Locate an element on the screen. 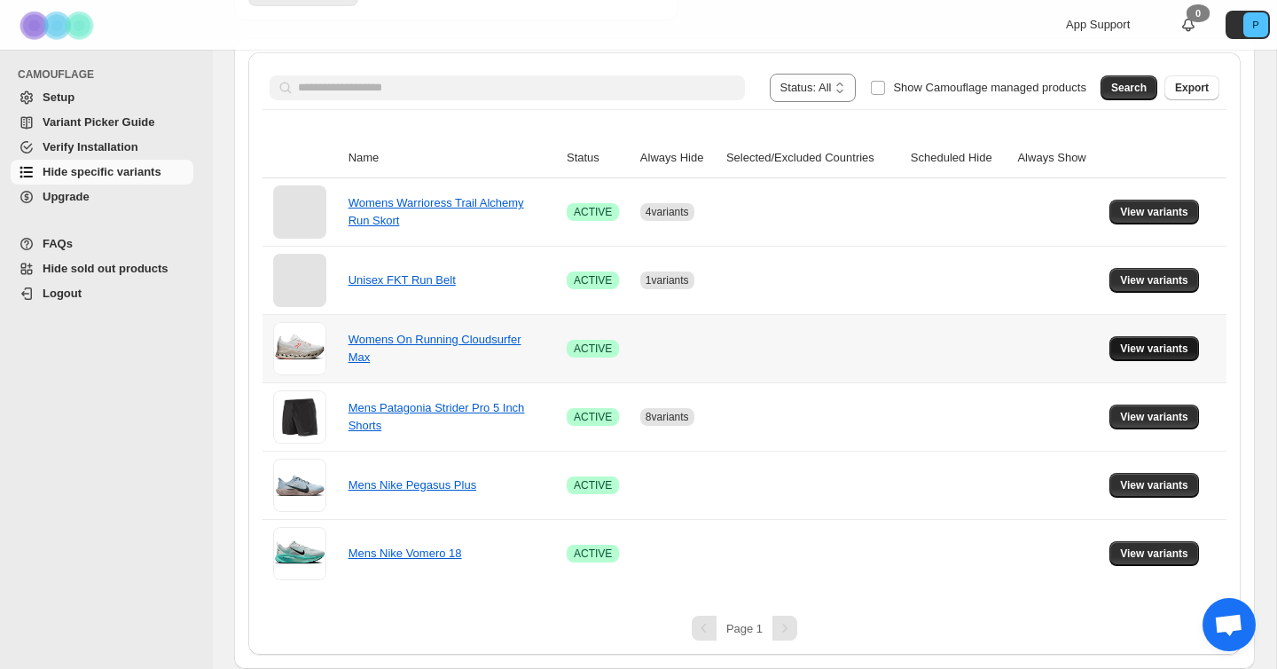  img: Mens Nike Vomero 18 is located at coordinates (300, 553).